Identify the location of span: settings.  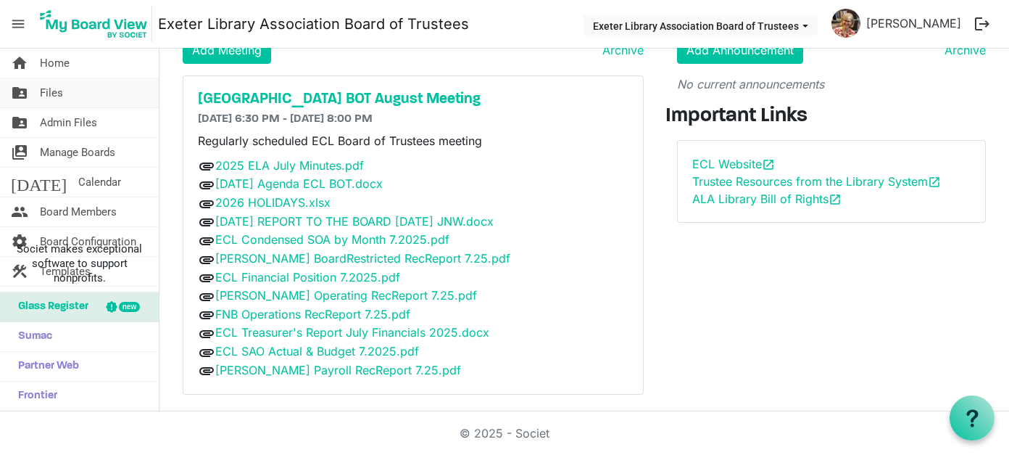
(20, 241).